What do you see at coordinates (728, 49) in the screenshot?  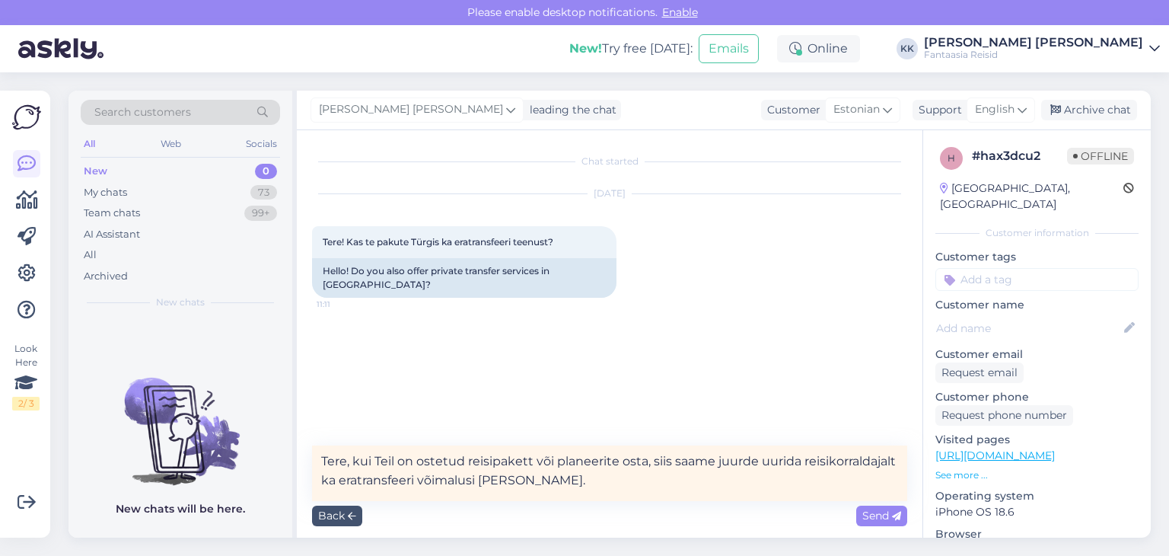 I see `button: Emails` at bounding box center [728, 49].